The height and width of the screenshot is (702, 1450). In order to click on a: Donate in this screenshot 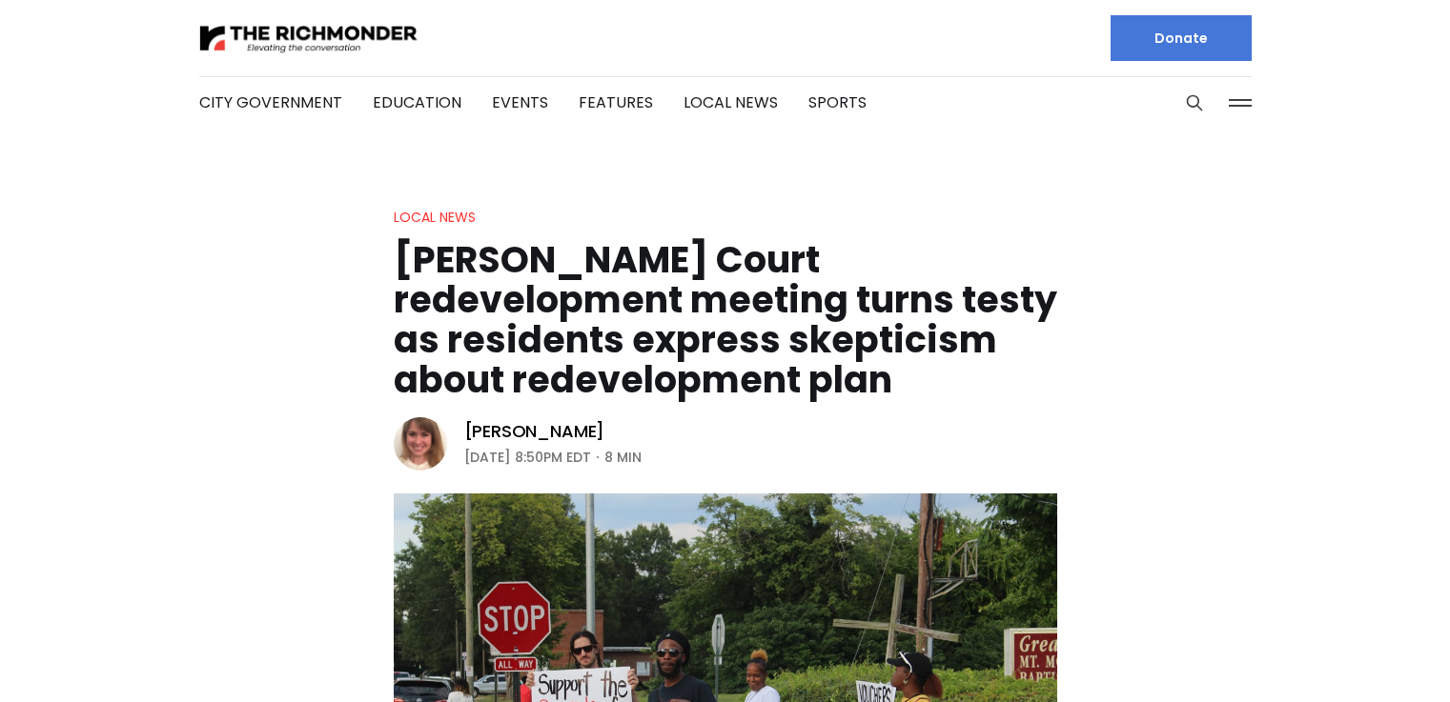, I will do `click(1181, 38)`.